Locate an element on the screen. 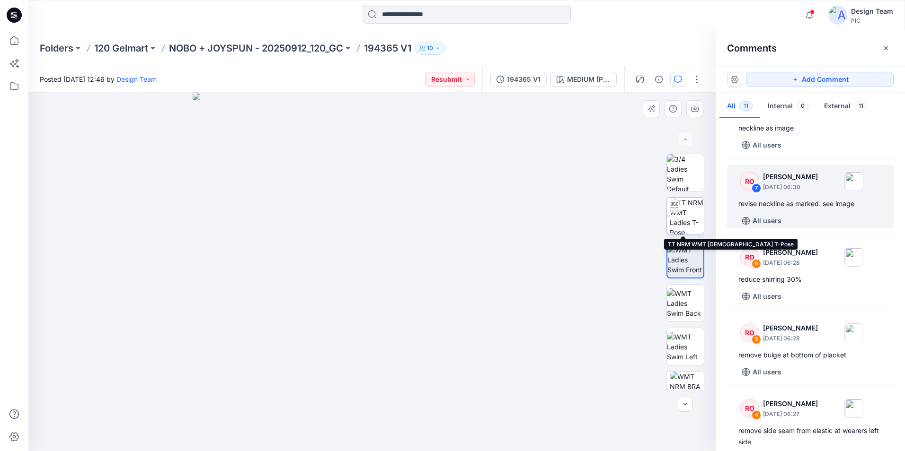  div: 7 is located at coordinates (756, 188).